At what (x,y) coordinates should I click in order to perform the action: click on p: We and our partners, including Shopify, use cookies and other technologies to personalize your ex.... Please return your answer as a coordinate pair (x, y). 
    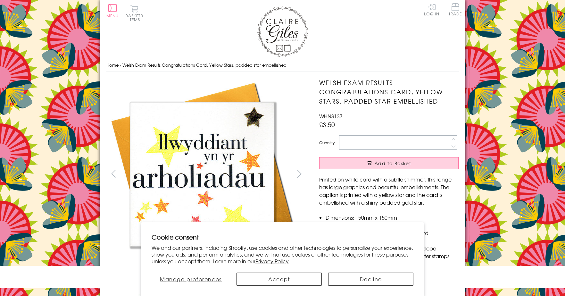
    Looking at the image, I should click on (283, 254).